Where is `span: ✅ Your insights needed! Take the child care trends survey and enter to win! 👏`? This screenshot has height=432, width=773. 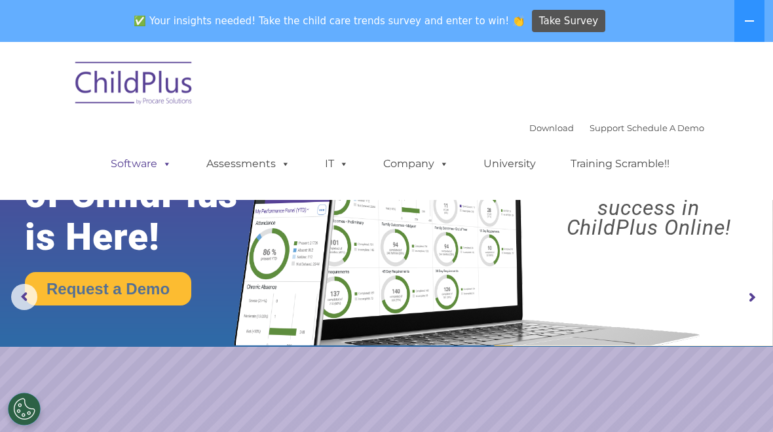 span: ✅ Your insights needed! Take the child care trends survey and enter to win! 👏 is located at coordinates (330, 21).